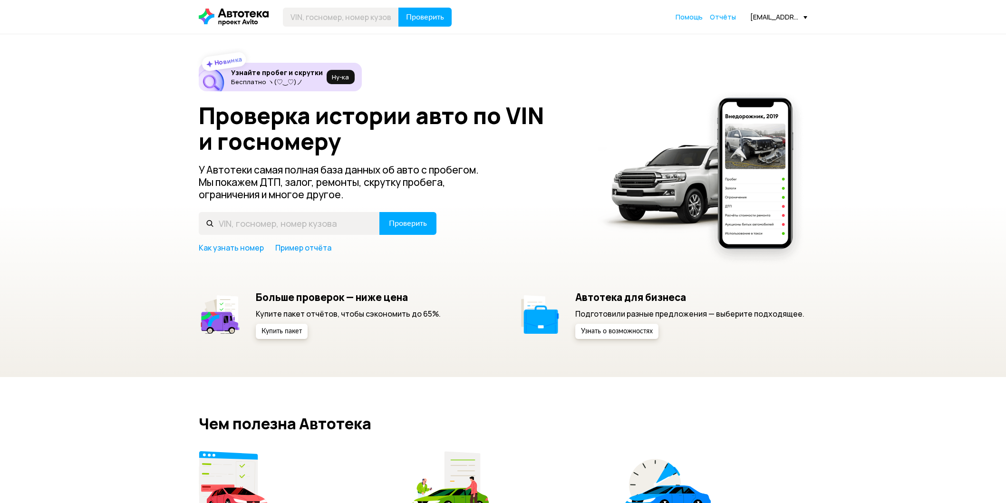 The width and height of the screenshot is (1006, 503). Describe the element at coordinates (616, 331) in the screenshot. I see `span: Узнать о возможностях` at that location.